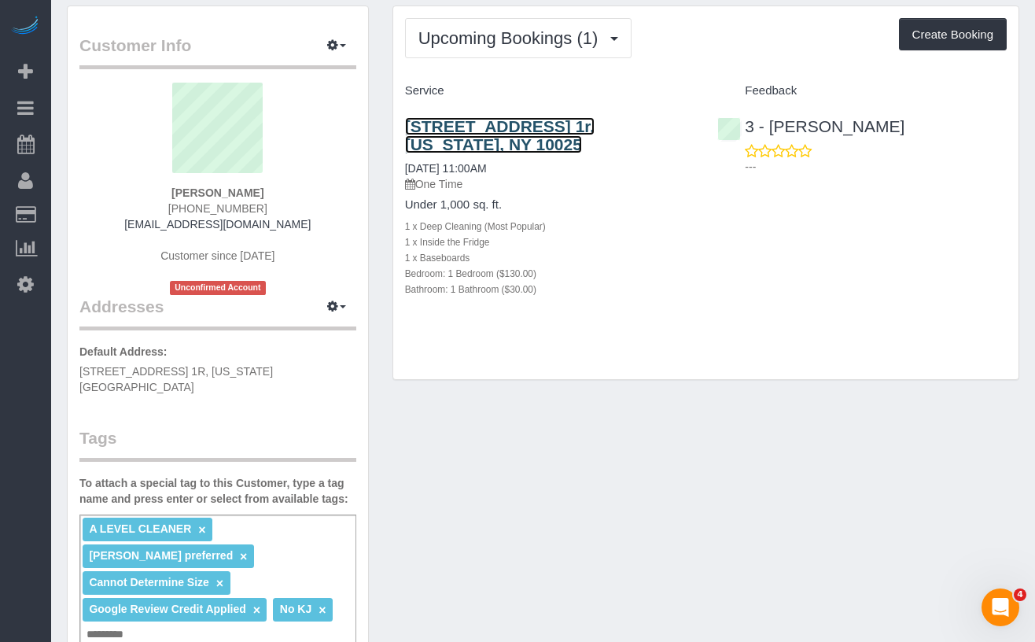 The image size is (1035, 642). What do you see at coordinates (550, 90) in the screenshot?
I see `h4: Service` at bounding box center [550, 90].